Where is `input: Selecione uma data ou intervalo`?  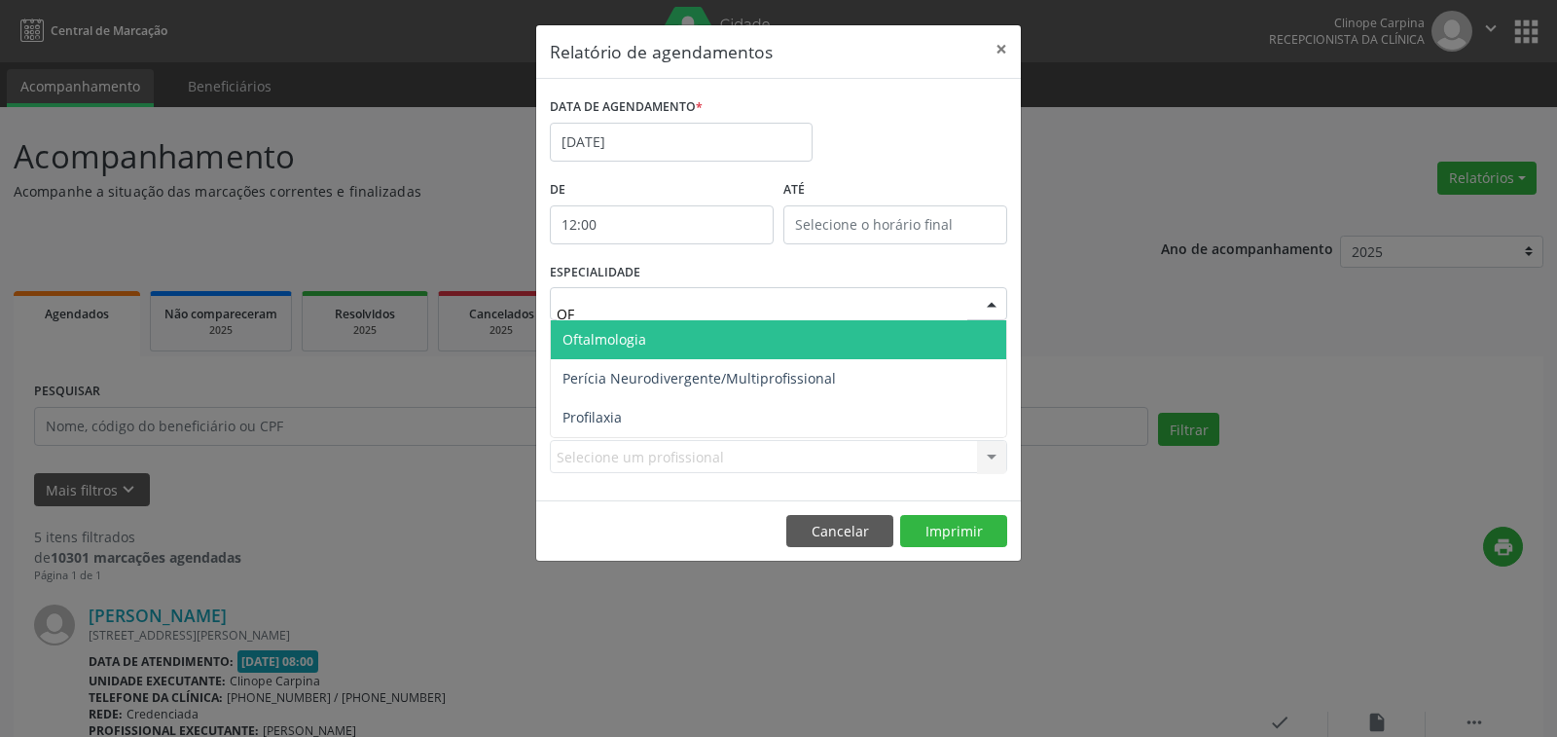 input: Selecione uma data ou intervalo is located at coordinates (681, 142).